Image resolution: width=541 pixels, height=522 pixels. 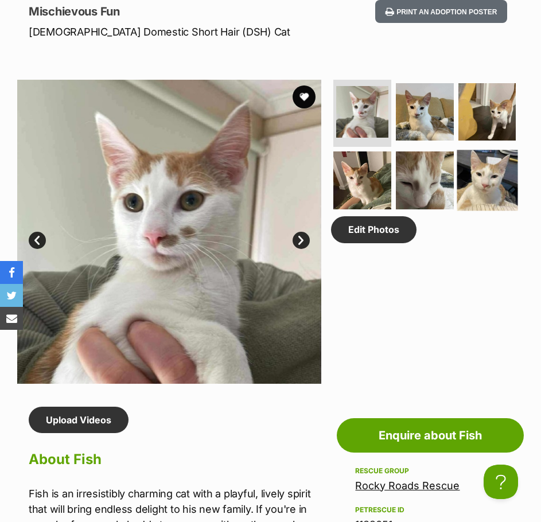 I want to click on div: Rescue group, so click(x=430, y=471).